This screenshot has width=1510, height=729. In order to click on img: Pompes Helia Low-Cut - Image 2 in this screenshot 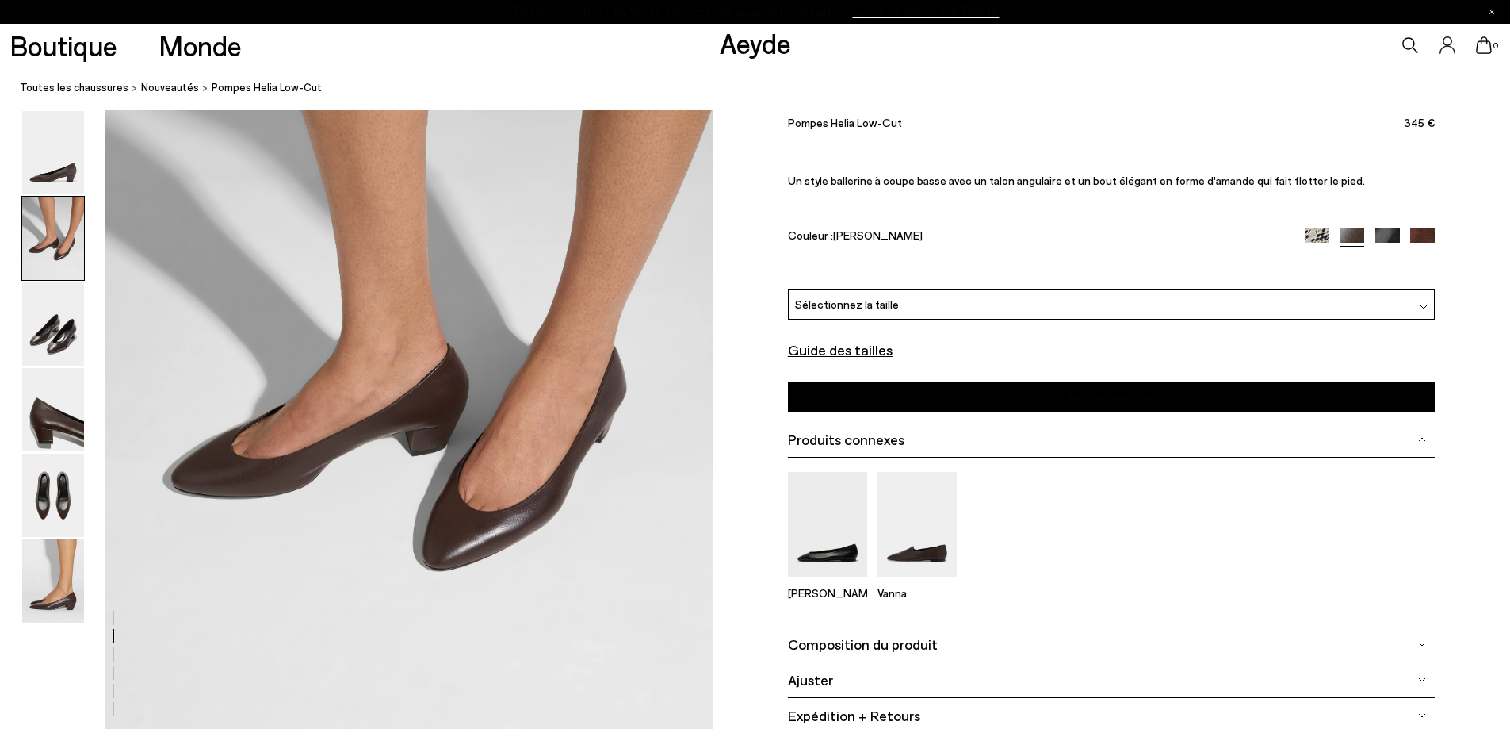, I will do `click(53, 238)`.